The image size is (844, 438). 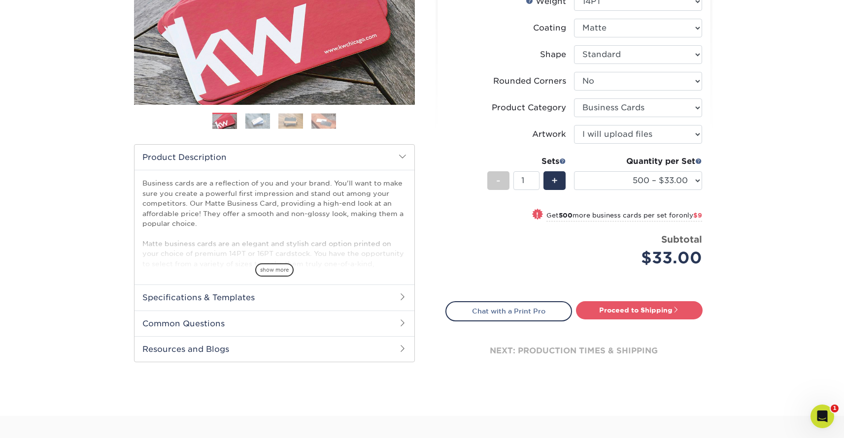 What do you see at coordinates (291, 121) in the screenshot?
I see `img: Business Cards 03` at bounding box center [291, 121].